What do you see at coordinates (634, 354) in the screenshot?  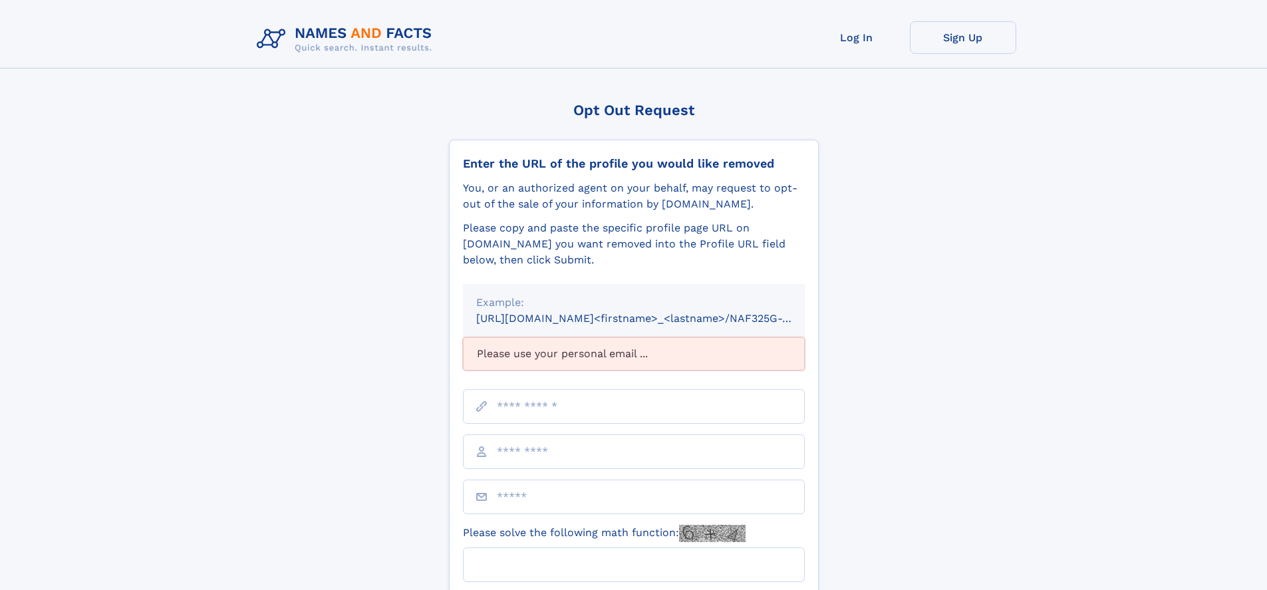 I see `div: Please use your personal email ...` at bounding box center [634, 354].